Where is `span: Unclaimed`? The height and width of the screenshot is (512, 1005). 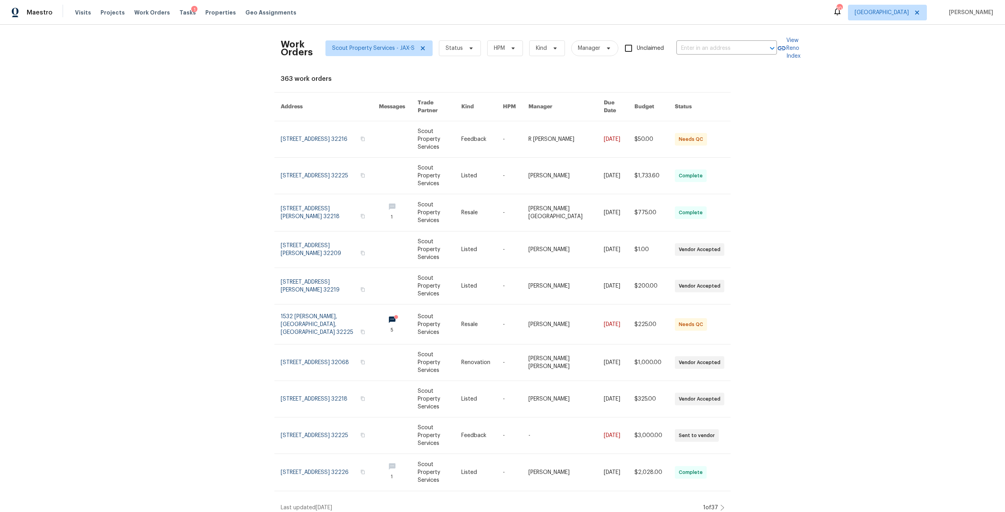
span: Unclaimed is located at coordinates (650, 48).